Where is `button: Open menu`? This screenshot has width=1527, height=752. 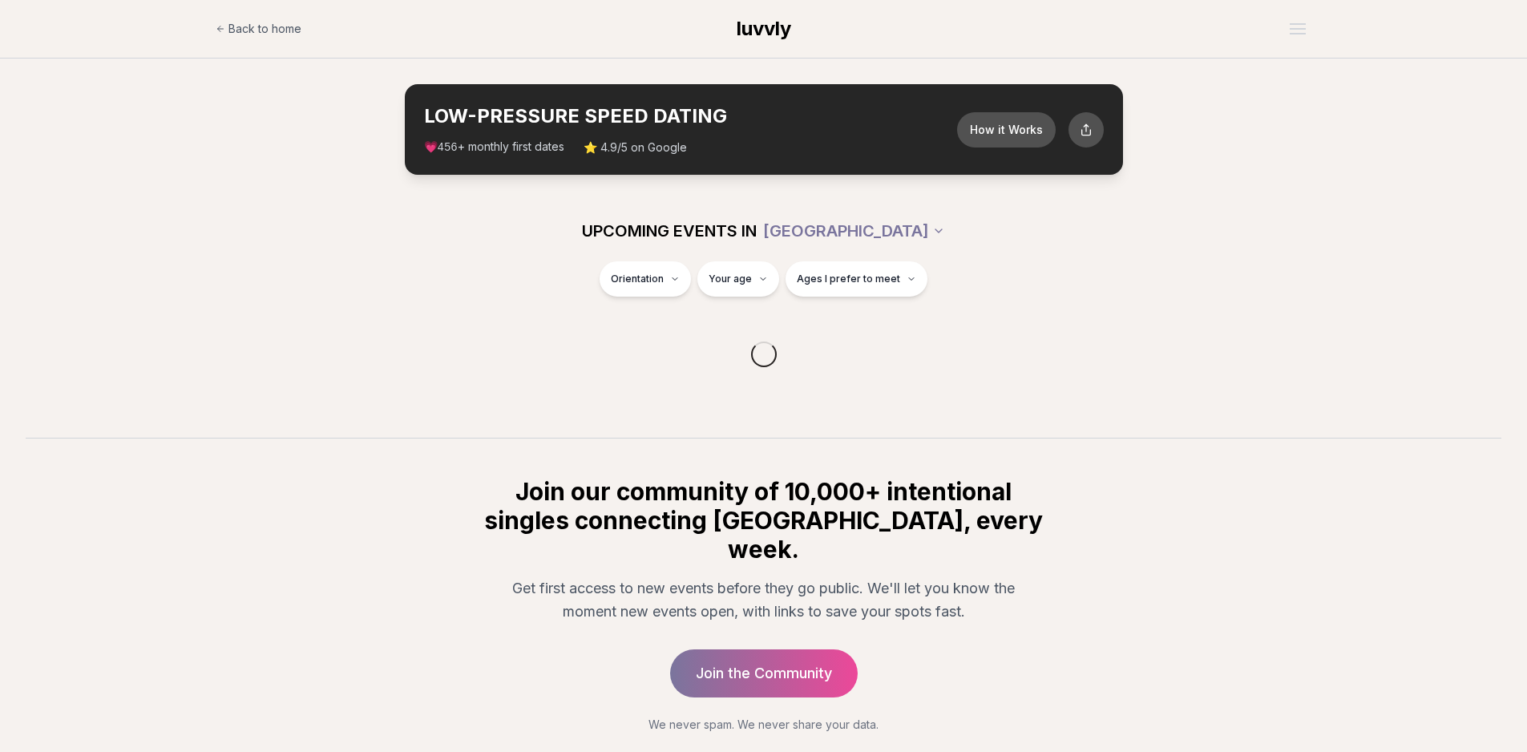
button: Open menu is located at coordinates (1298, 29).